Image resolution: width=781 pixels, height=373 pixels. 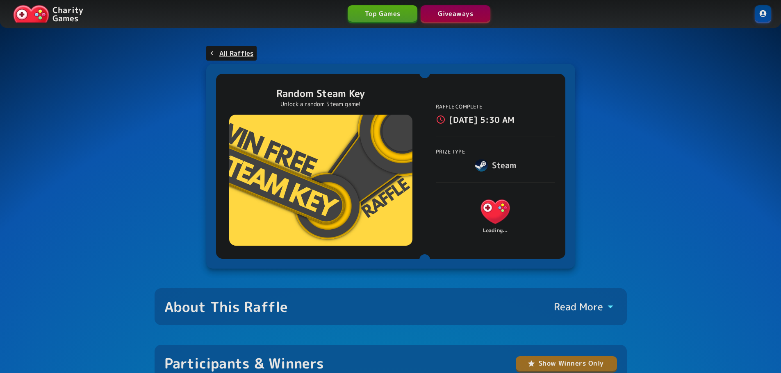 I want to click on div: About This Raffle, so click(x=226, y=307).